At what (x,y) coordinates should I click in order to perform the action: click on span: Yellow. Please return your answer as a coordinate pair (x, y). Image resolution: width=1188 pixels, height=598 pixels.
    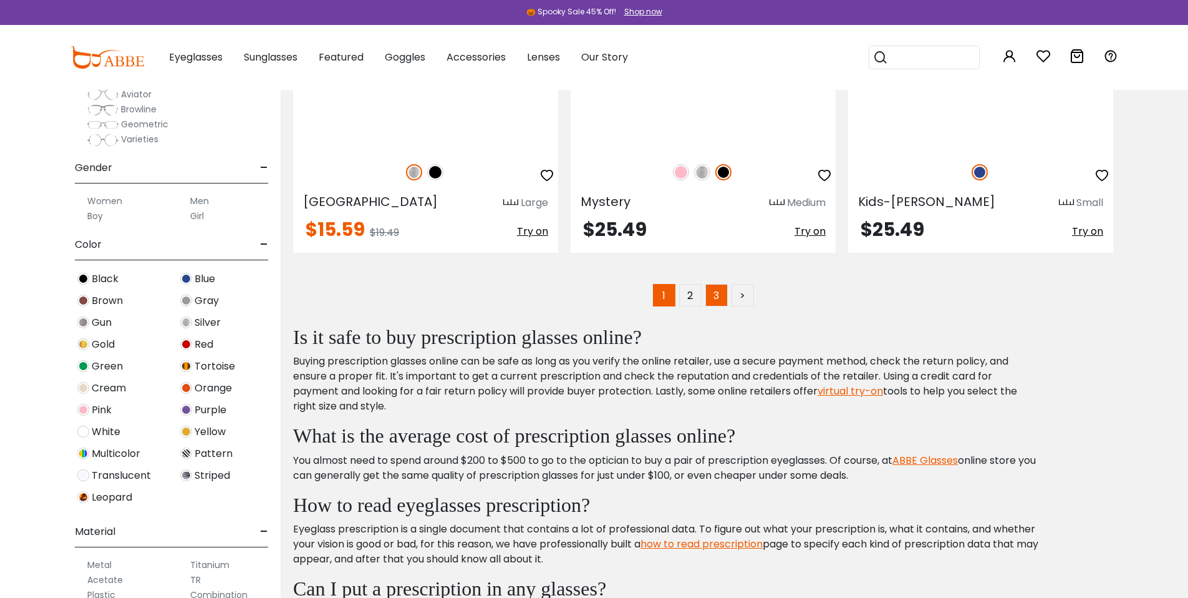
    Looking at the image, I should click on (210, 432).